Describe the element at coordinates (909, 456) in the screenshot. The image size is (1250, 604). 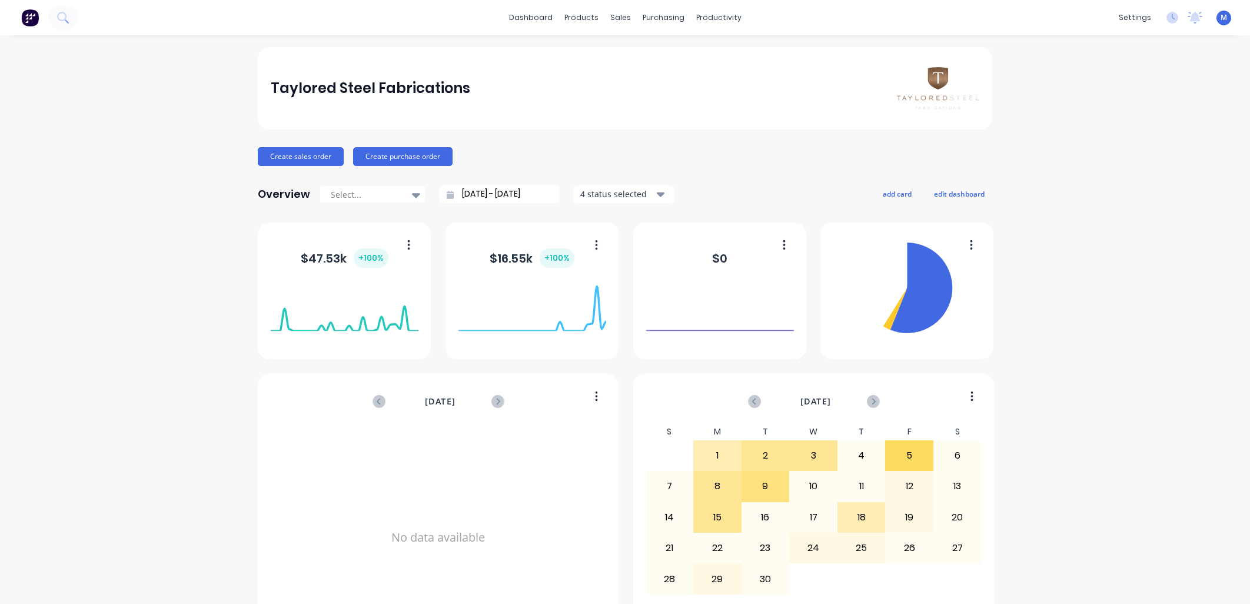
I see `div: 5` at that location.